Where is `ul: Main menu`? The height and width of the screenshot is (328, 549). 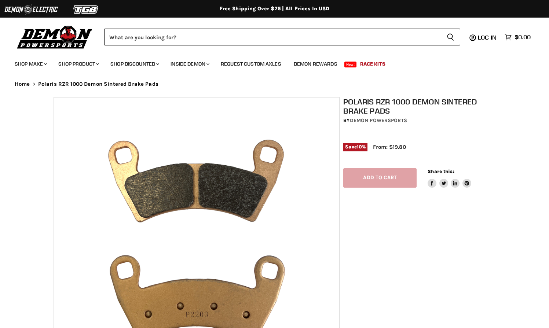 ul: Main menu is located at coordinates (269, 62).